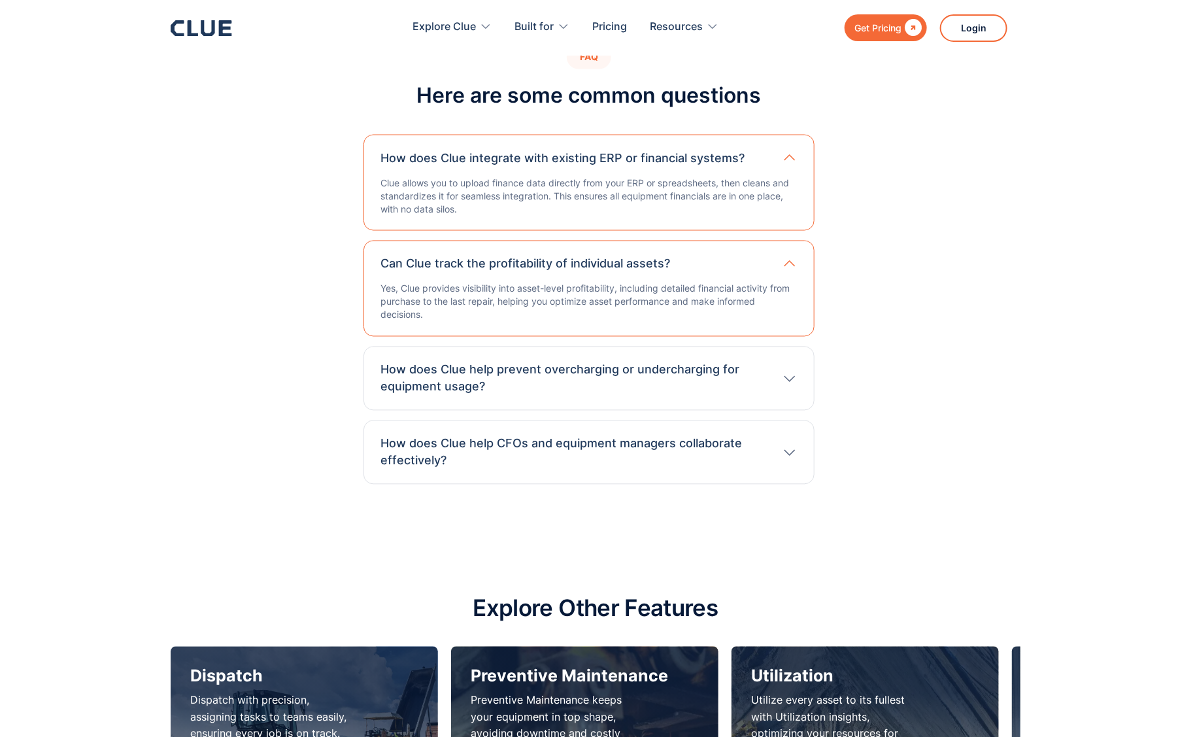 The height and width of the screenshot is (737, 1178). I want to click on h3: Can Clue track the profitability of individual assets?, so click(525, 264).